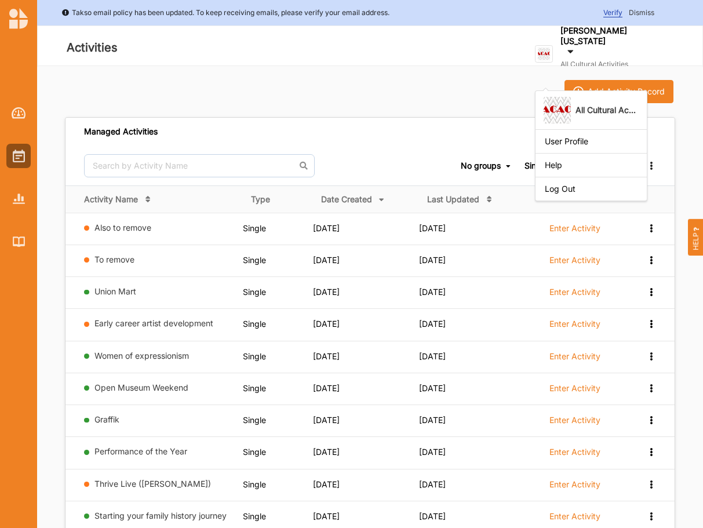  I want to click on img: icon, so click(578, 92).